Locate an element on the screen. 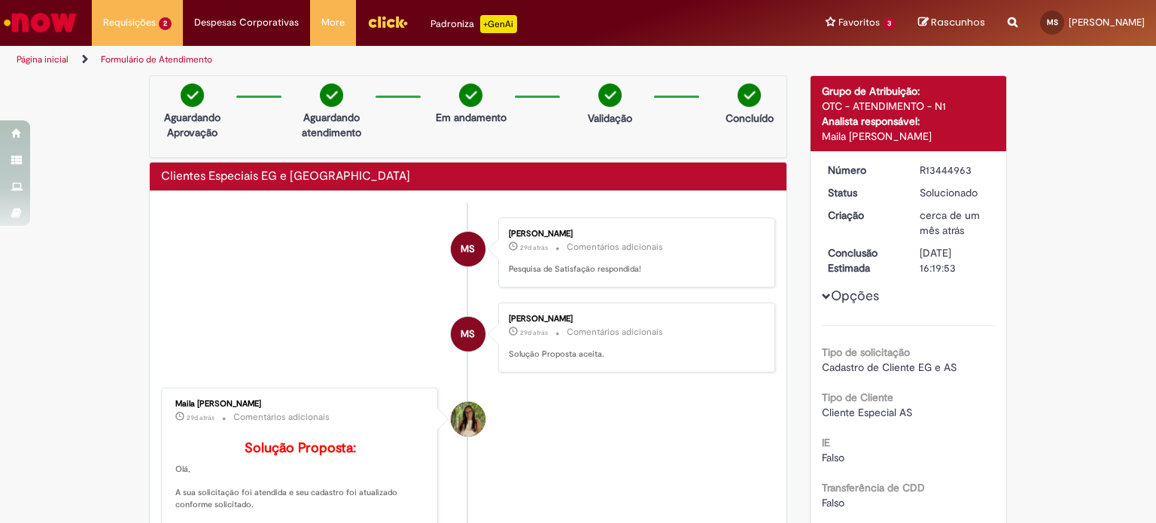  div: Solucionado is located at coordinates (954, 193).